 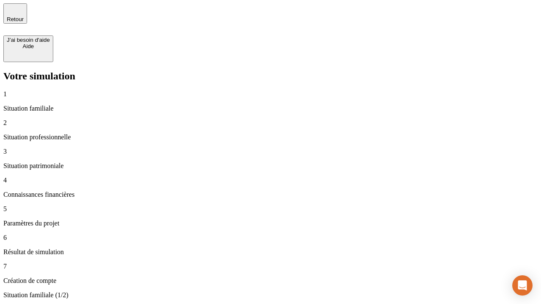 What do you see at coordinates (28, 40) in the screenshot?
I see `div: J’ai besoin d'aide` at bounding box center [28, 40].